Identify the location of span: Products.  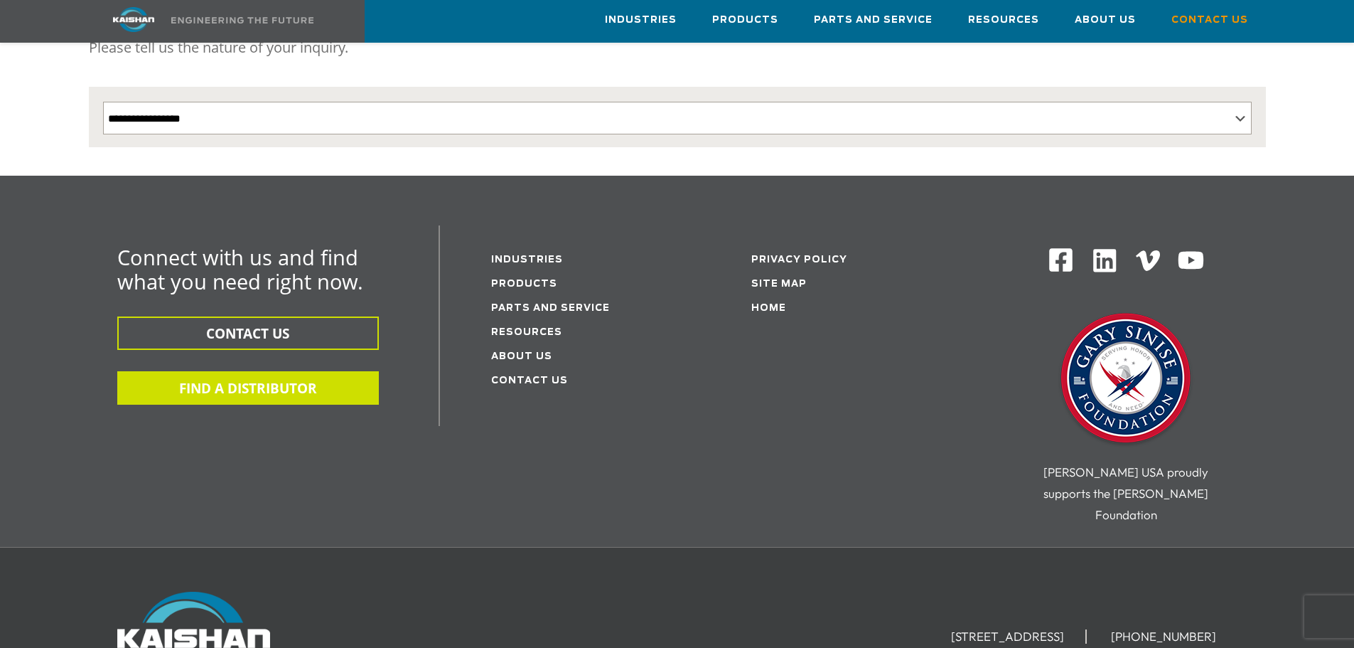
(745, 20).